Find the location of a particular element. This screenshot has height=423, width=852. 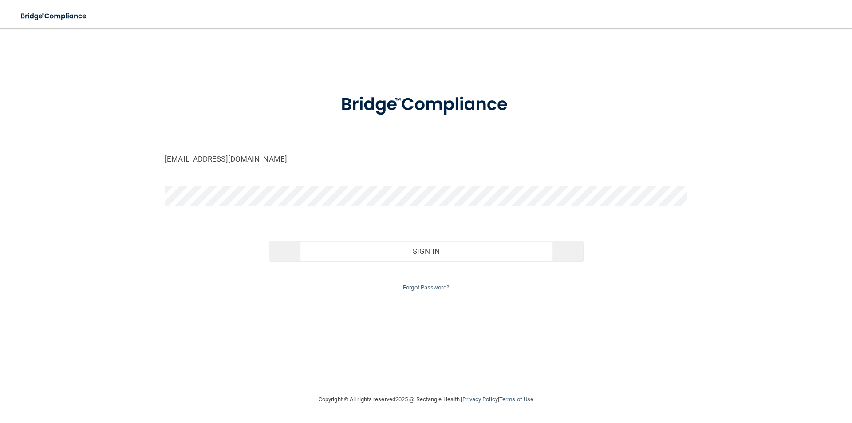

input: Email is located at coordinates (426, 159).